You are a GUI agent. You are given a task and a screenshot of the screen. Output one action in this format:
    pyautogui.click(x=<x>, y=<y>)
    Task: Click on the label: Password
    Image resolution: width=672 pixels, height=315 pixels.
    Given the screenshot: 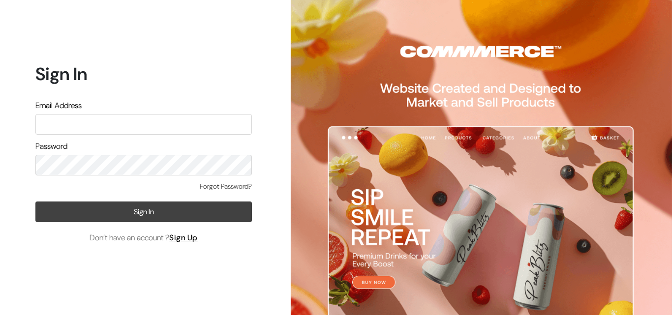 What is the action you would take?
    pyautogui.click(x=51, y=146)
    